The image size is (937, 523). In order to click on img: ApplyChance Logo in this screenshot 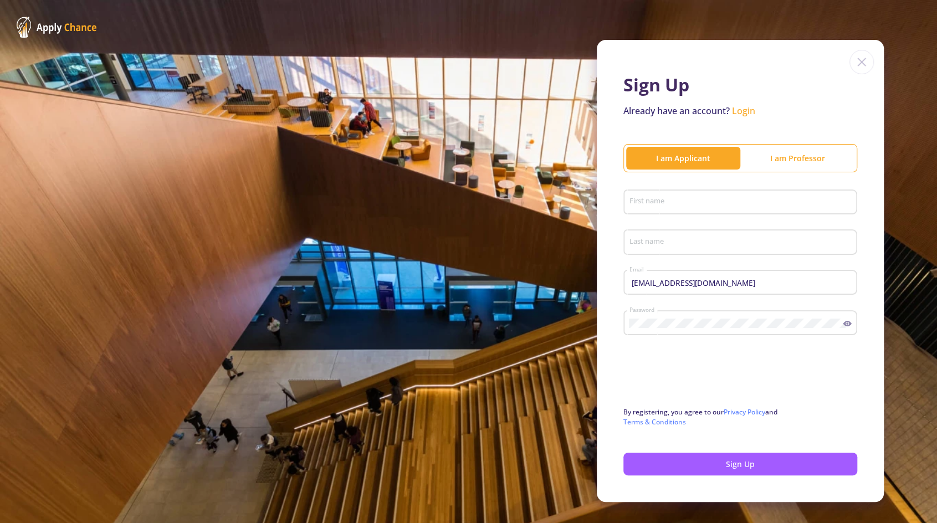, I will do `click(57, 27)`.